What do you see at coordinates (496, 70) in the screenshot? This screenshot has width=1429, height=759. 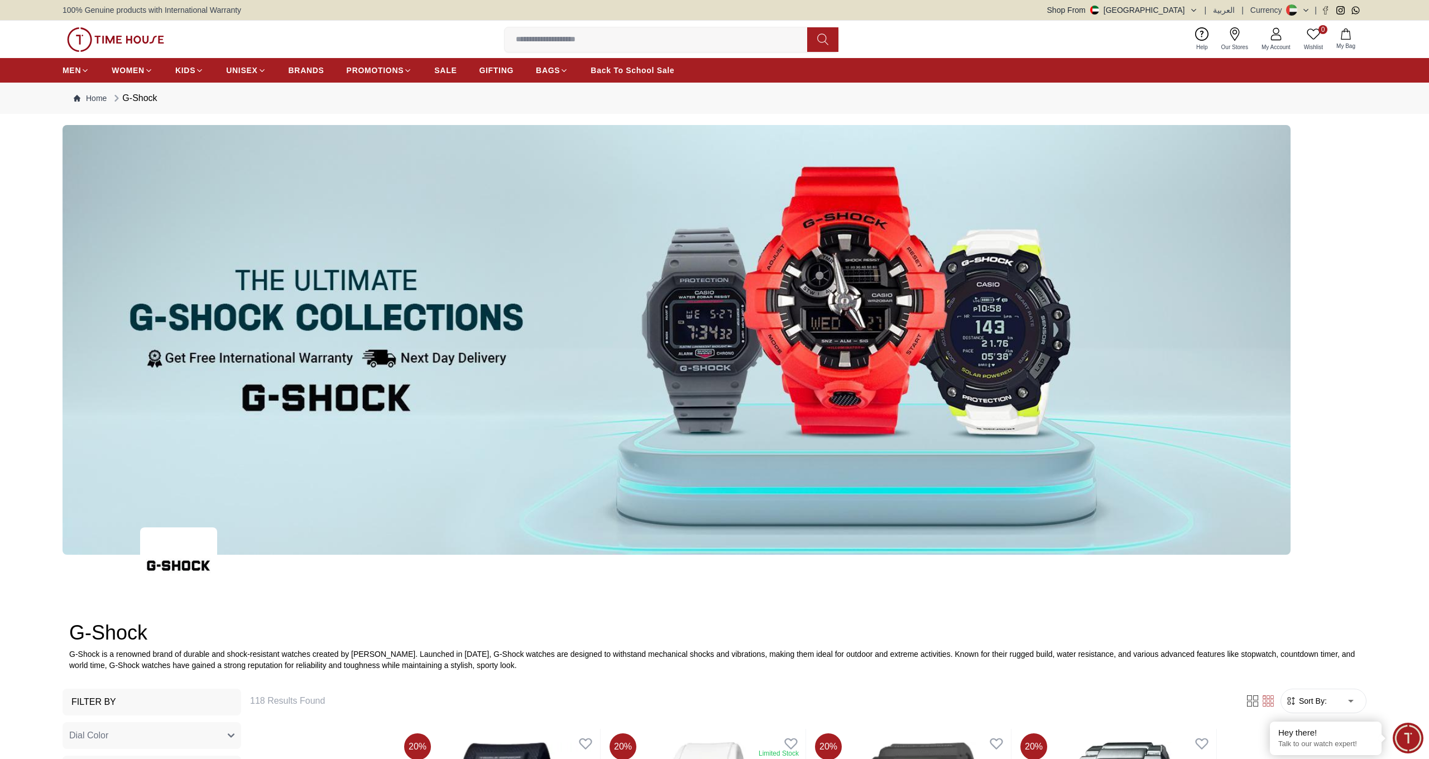 I see `span: GIFTING` at bounding box center [496, 70].